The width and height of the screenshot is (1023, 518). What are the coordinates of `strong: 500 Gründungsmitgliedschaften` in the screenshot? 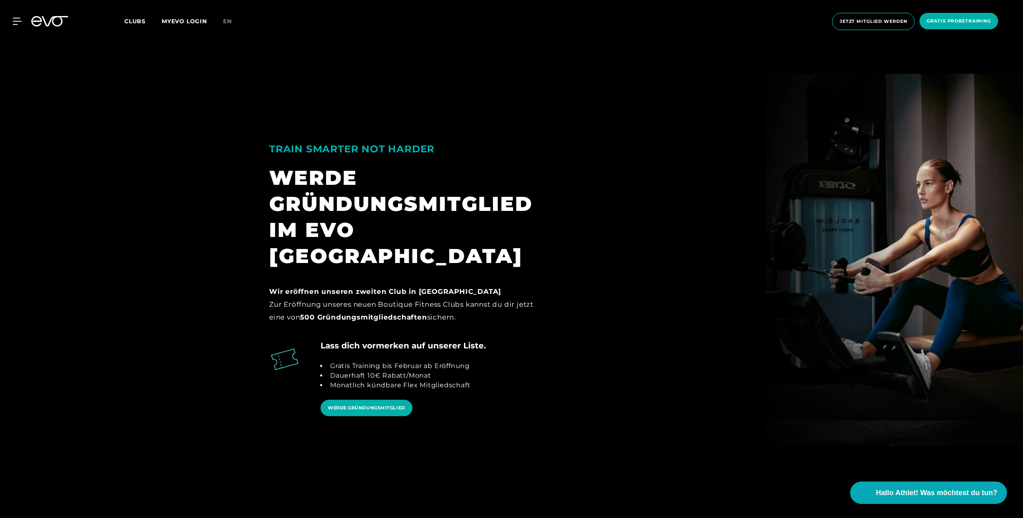 It's located at (363, 317).